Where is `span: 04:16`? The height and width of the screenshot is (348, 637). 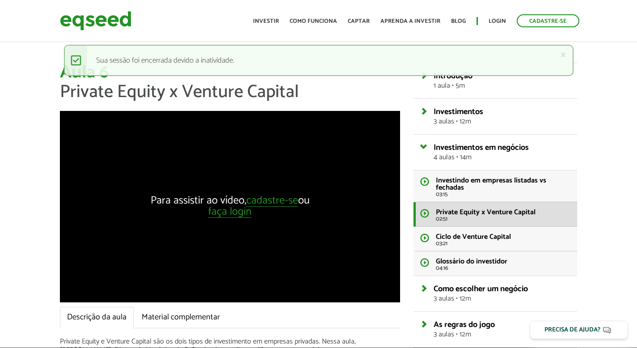 span: 04:16 is located at coordinates (503, 268).